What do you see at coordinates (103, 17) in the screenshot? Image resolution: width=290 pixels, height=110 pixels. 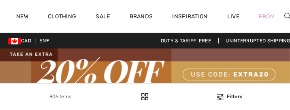 I see `a: Sale` at bounding box center [103, 17].